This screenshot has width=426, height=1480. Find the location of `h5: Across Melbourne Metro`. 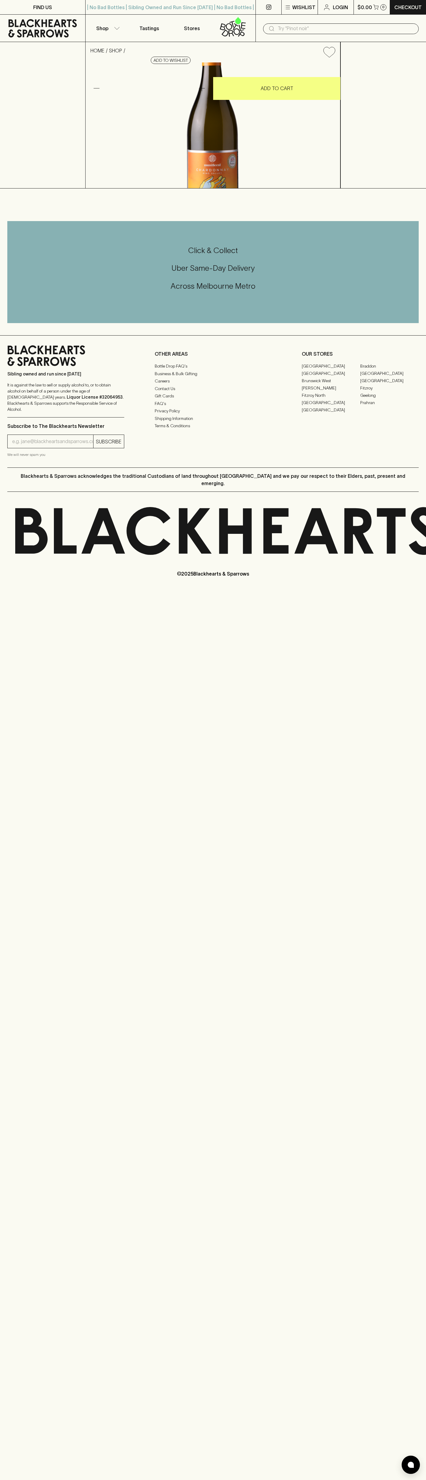

h5: Across Melbourne Metro is located at coordinates (213, 286).